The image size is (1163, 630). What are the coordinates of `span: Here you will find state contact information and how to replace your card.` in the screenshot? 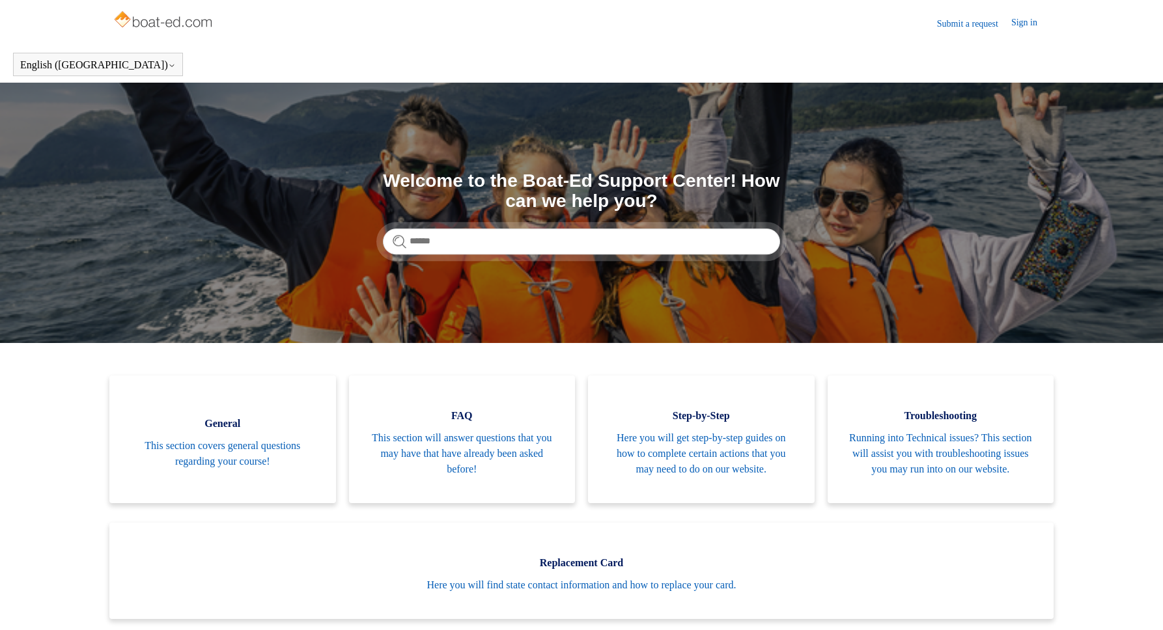 It's located at (582, 585).